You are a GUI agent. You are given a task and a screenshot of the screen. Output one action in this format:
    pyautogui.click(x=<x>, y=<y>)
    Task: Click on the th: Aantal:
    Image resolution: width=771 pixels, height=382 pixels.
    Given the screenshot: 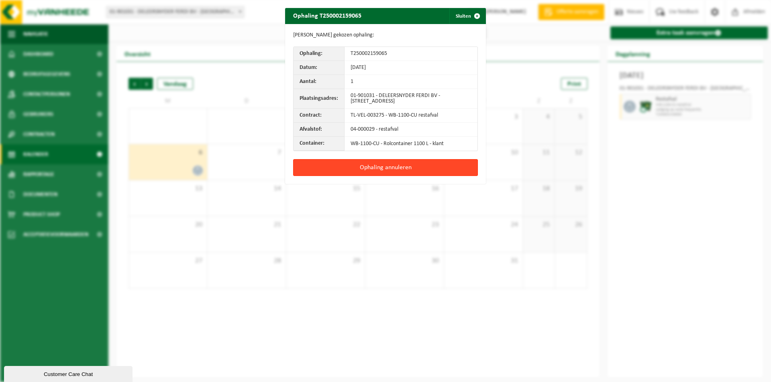 What is the action you would take?
    pyautogui.click(x=319, y=82)
    